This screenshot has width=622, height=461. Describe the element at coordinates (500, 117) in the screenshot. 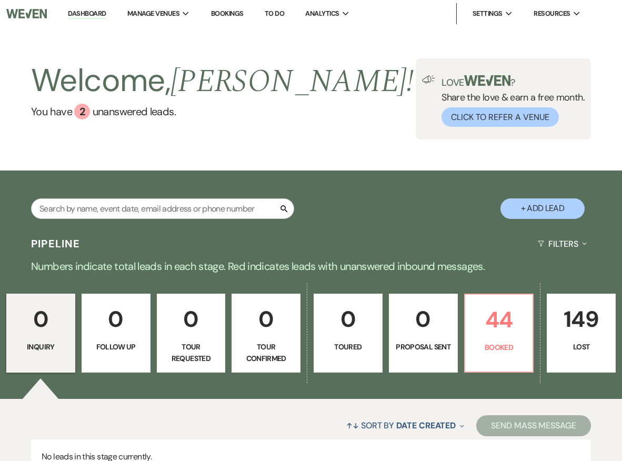

I see `button: Click to Refer a Venue` at that location.